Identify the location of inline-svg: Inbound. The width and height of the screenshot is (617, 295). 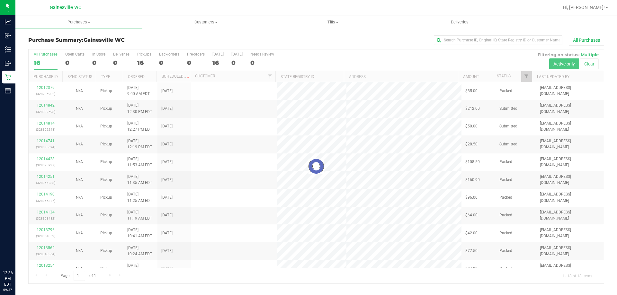
(8, 36).